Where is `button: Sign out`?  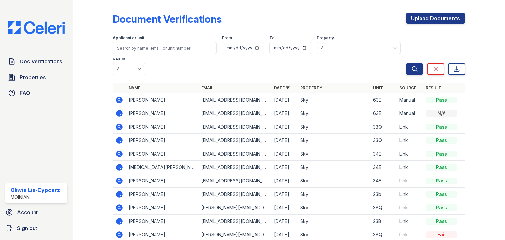
button: Sign out is located at coordinates (36, 228).